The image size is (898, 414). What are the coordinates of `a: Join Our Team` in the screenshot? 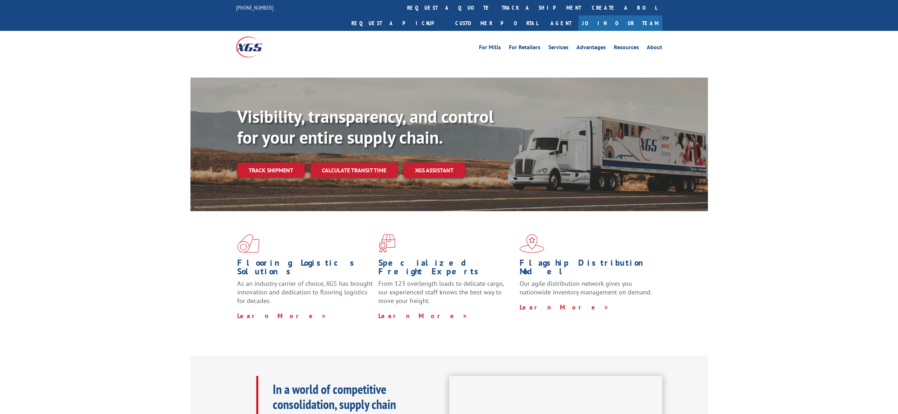 It's located at (620, 23).